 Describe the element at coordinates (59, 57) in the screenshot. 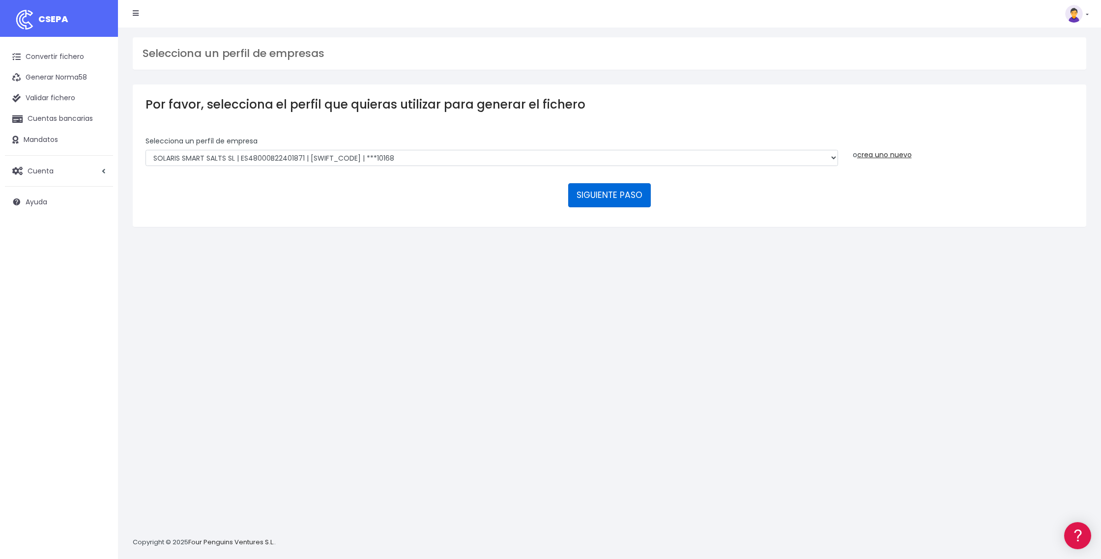

I see `a: Convertir fichero` at that location.